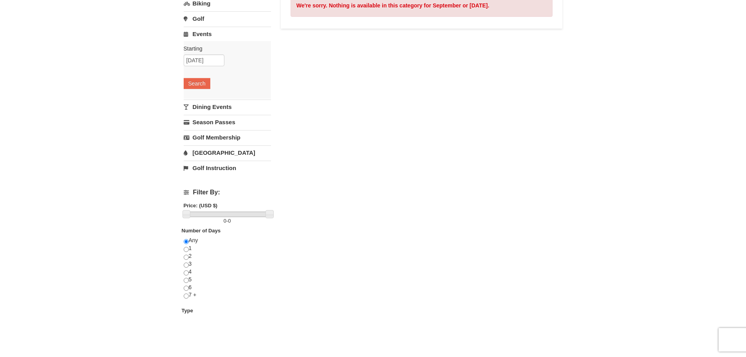 Image resolution: width=746 pixels, height=357 pixels. What do you see at coordinates (201, 205) in the screenshot?
I see `strong: Price: (USD $)` at bounding box center [201, 205].